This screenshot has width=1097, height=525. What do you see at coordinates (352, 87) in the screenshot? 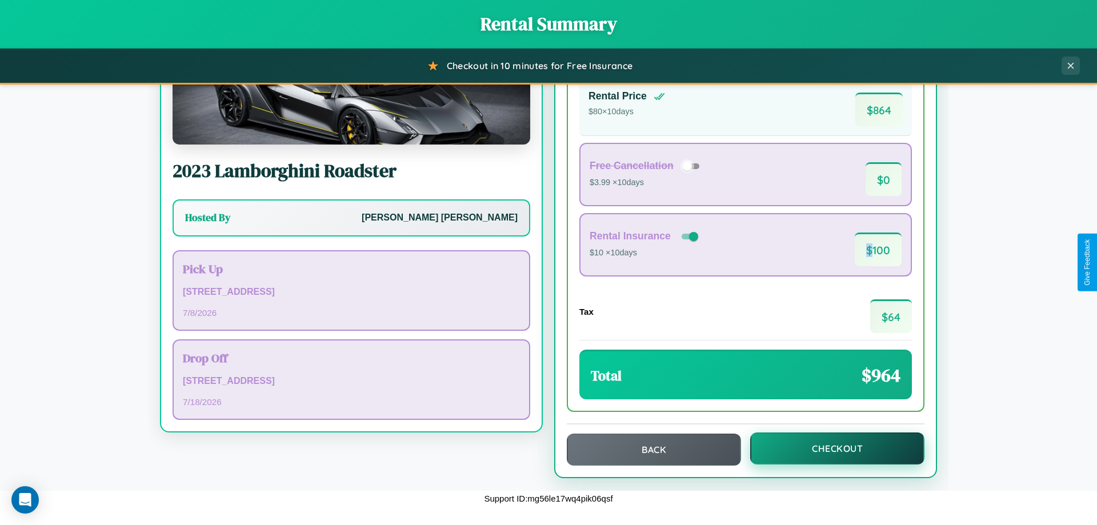
I see `img: Lamborghini Roadster` at bounding box center [352, 87].